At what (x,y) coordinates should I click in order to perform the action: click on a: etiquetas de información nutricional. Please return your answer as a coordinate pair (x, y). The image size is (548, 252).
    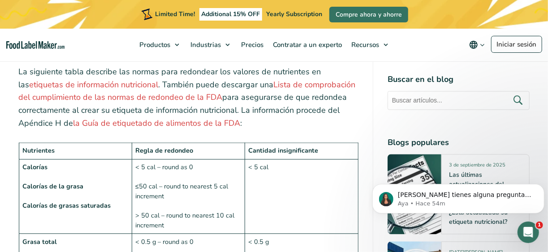
    Looking at the image, I should click on (94, 85).